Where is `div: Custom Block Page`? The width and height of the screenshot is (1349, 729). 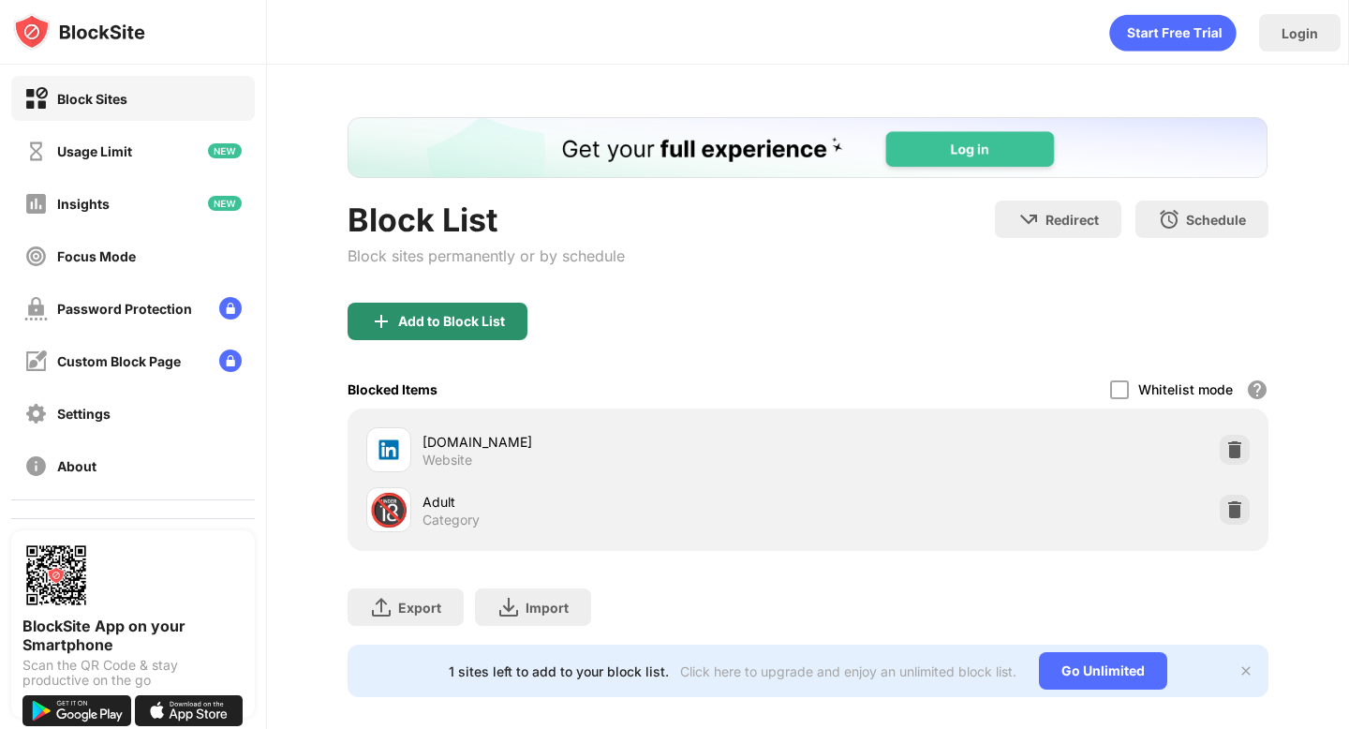
div: Custom Block Page is located at coordinates (119, 361).